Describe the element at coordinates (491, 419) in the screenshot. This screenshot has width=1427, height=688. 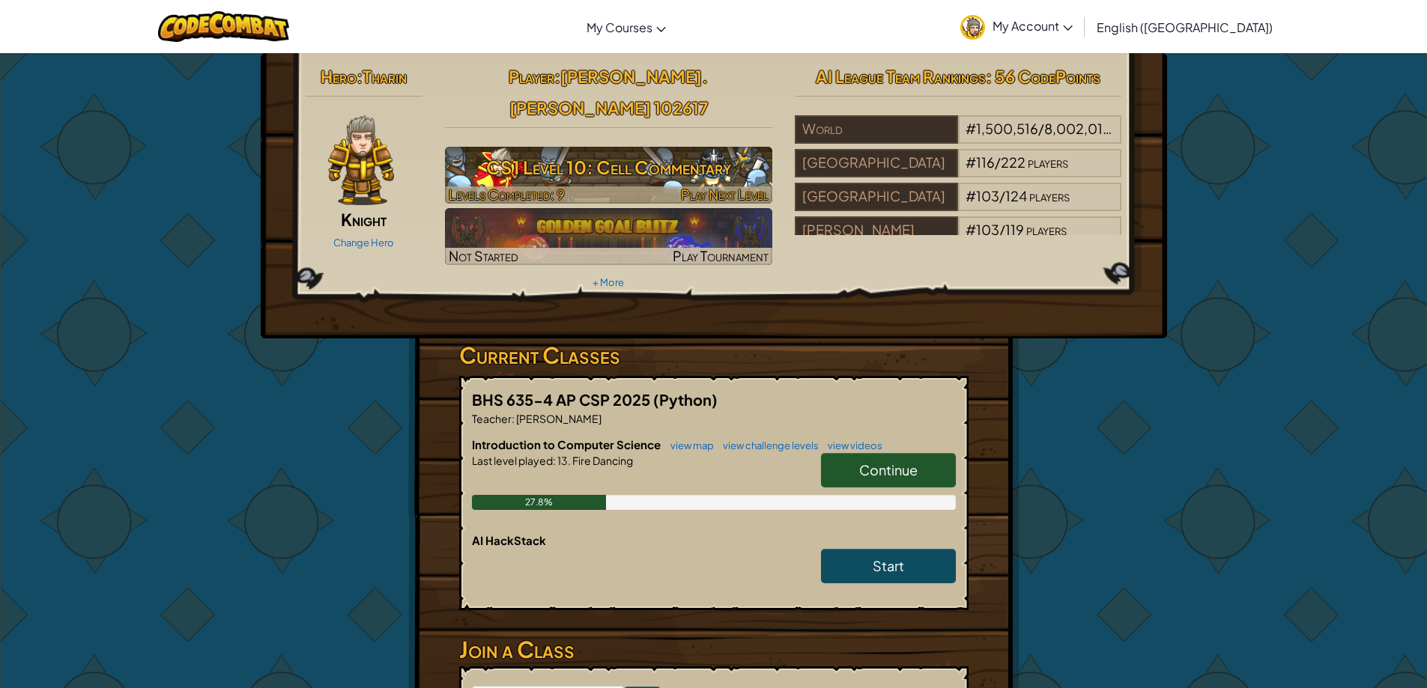
I see `span: Teacher` at that location.